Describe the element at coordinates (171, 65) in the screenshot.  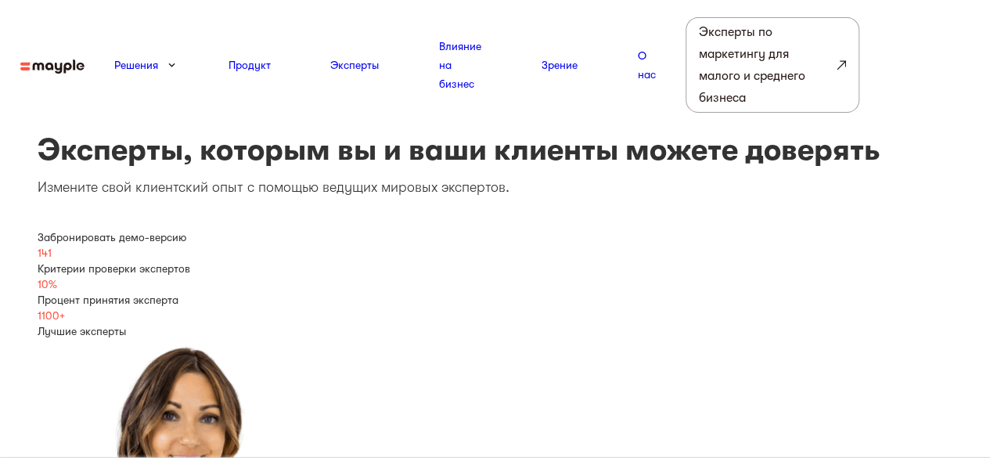
I see `img: стрелка вниз` at that location.